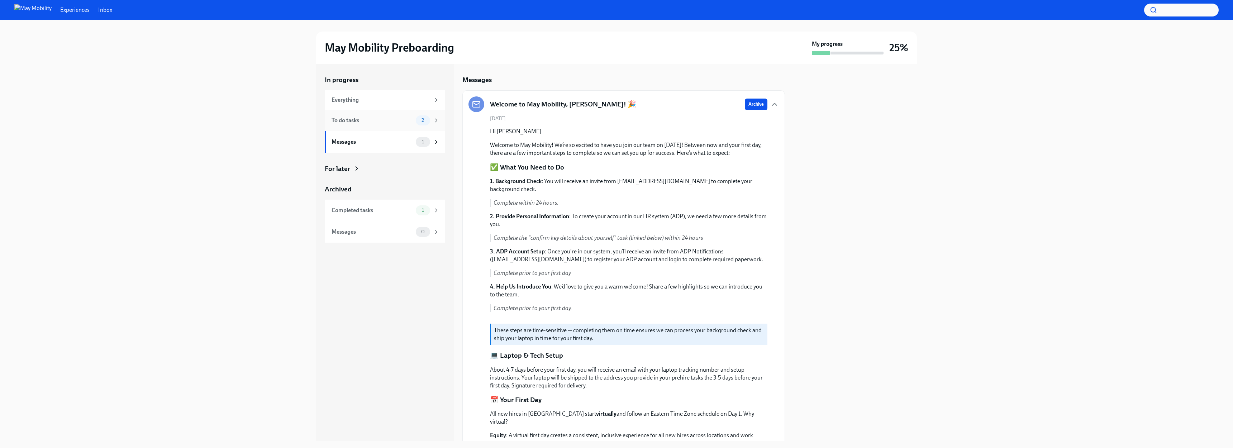  I want to click on strong: 3. ADP Account Setup, so click(517, 251).